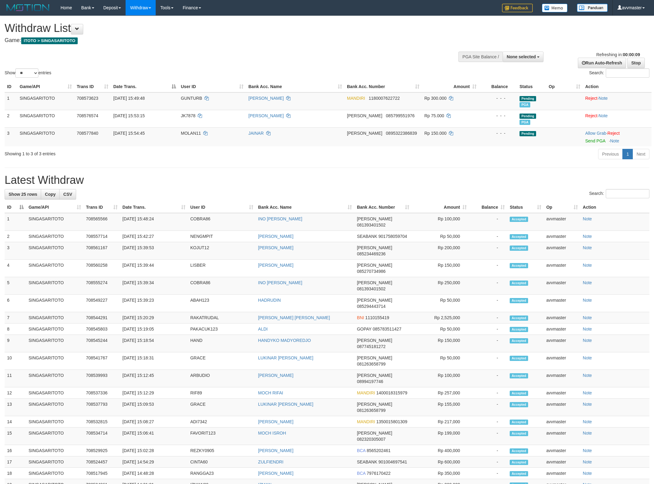  What do you see at coordinates (55, 207) in the screenshot?
I see `th: Game/API: activate to sort column ascending` at bounding box center [55, 207].